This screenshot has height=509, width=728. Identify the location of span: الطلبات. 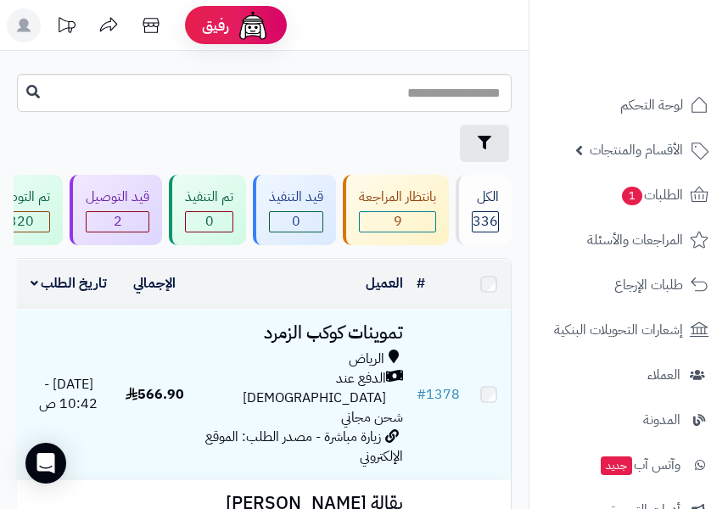
(652, 195).